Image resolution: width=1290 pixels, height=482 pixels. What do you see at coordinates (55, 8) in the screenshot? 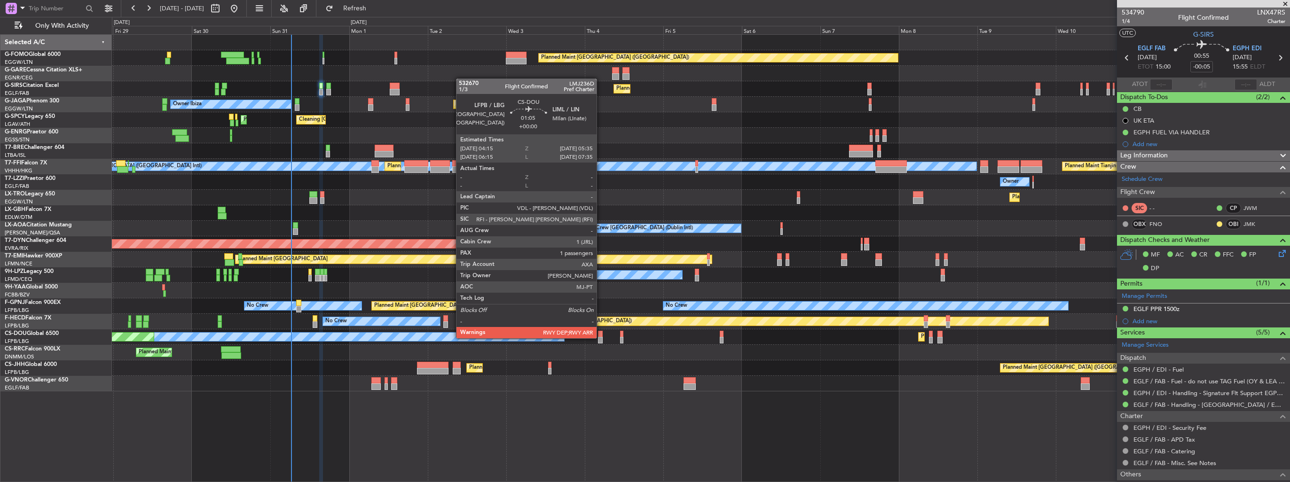
I see `input: Trip Number` at bounding box center [55, 8].